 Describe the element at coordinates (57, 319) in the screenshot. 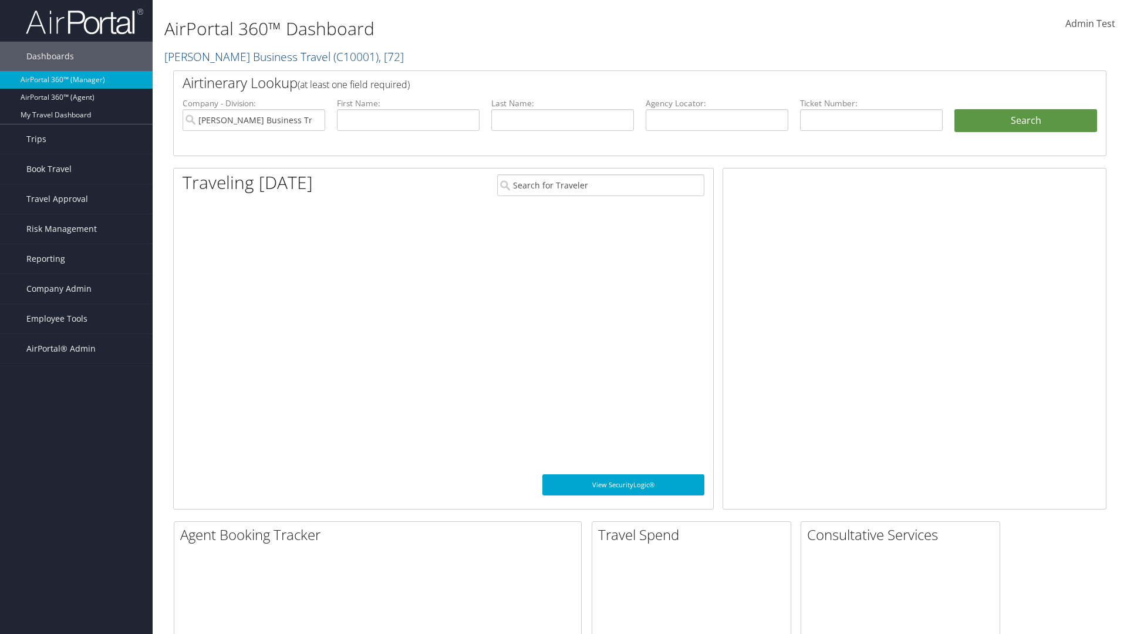

I see `span: Employee Tools` at that location.